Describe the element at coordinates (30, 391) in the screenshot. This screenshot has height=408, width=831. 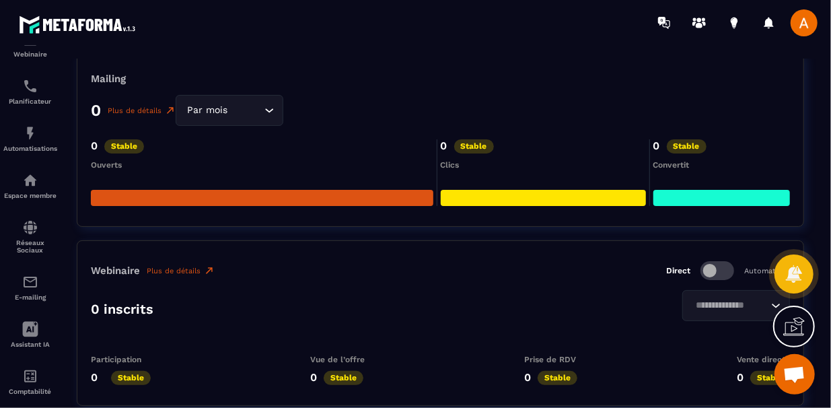
I see `p: Comptabilité` at that location.